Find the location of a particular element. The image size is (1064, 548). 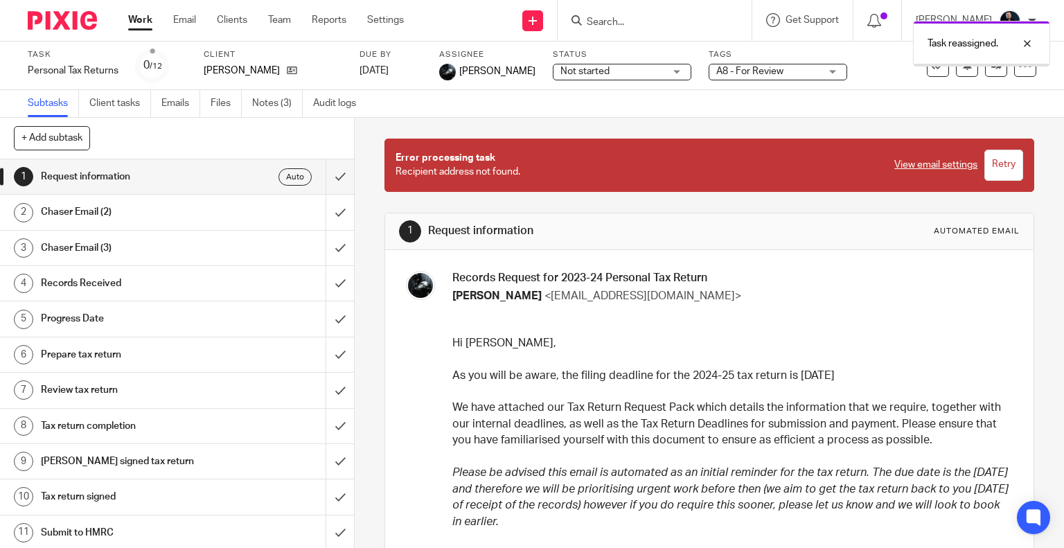

div: 2 is located at coordinates (24, 213).